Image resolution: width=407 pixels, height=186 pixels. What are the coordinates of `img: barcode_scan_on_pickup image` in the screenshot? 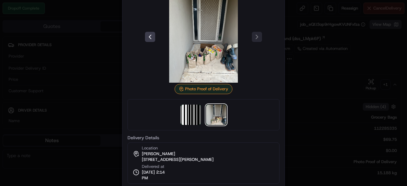 It's located at (191, 115).